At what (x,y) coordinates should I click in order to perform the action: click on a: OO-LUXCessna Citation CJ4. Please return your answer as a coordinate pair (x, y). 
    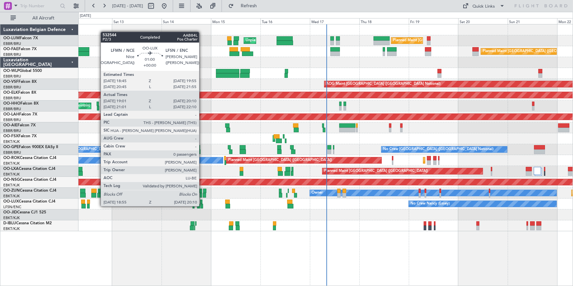
    Looking at the image, I should click on (29, 202).